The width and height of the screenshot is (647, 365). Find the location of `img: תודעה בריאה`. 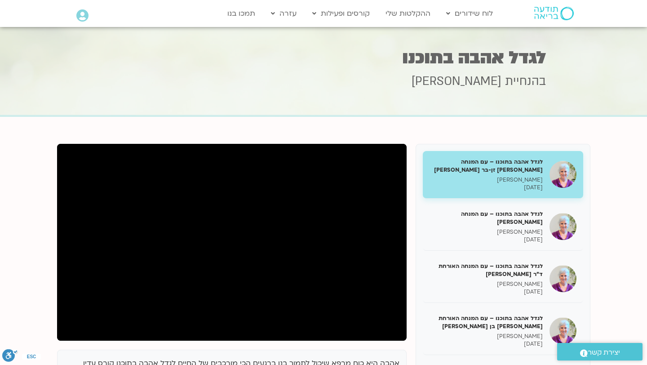

img: תודעה בריאה is located at coordinates (554, 13).